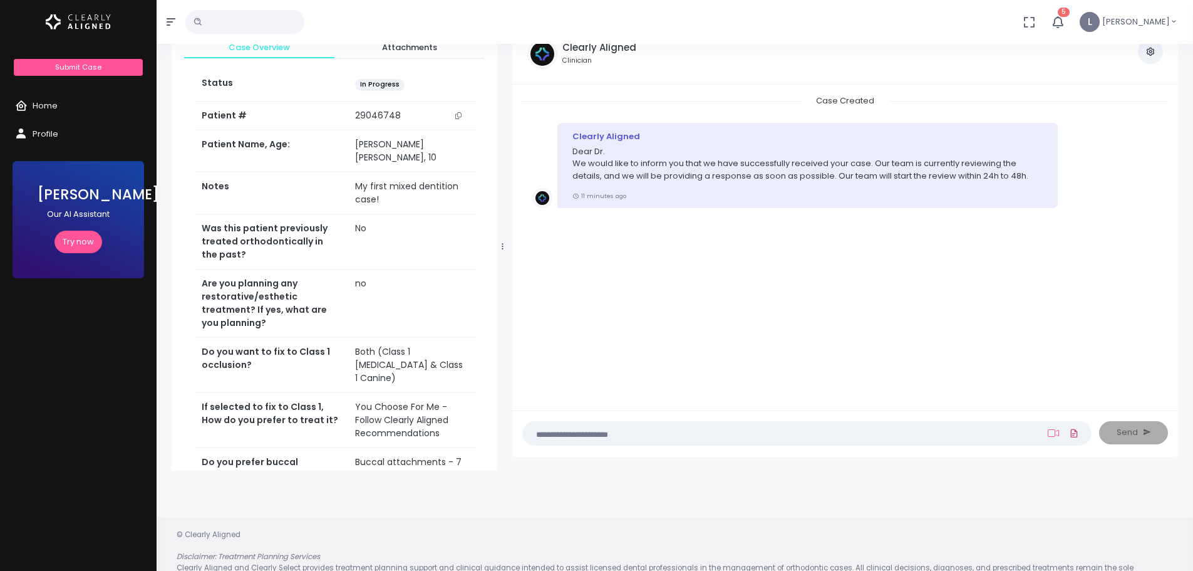  I want to click on a: Try now, so click(78, 242).